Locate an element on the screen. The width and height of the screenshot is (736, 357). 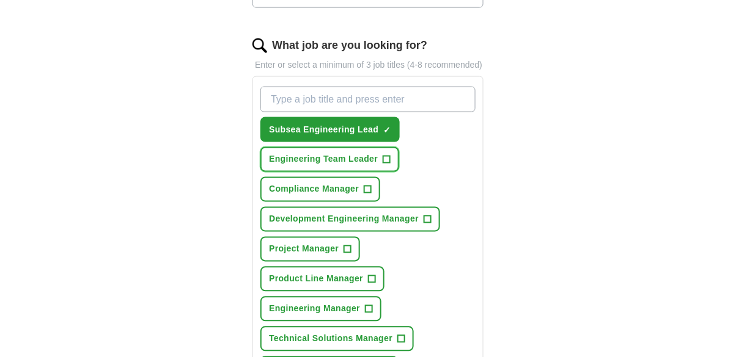
span: Product Line Manager is located at coordinates (316, 279).